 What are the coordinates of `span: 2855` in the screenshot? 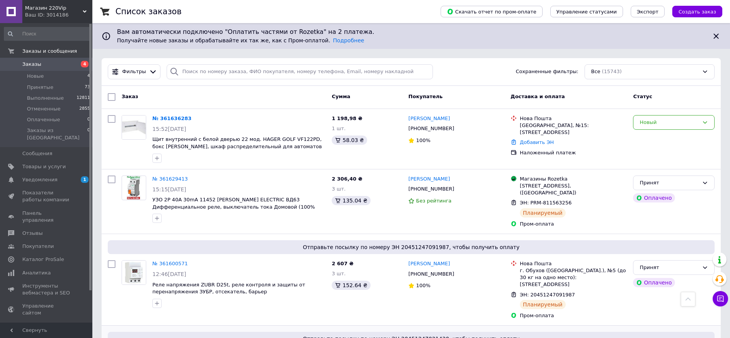 It's located at (85, 109).